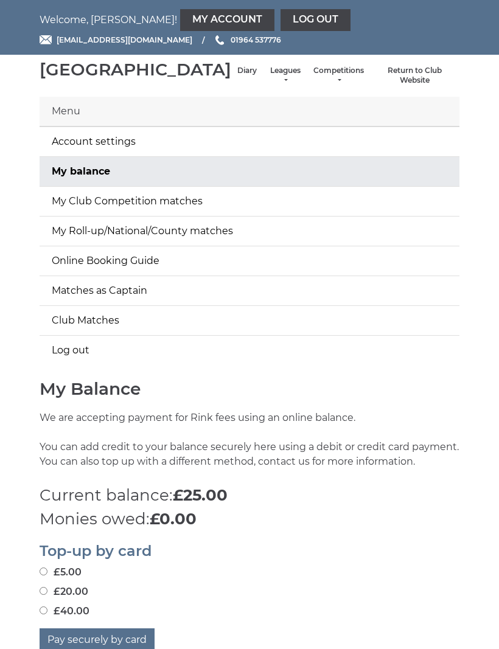 Image resolution: width=499 pixels, height=649 pixels. What do you see at coordinates (249, 201) in the screenshot?
I see `a: My Club Competition matches` at bounding box center [249, 201].